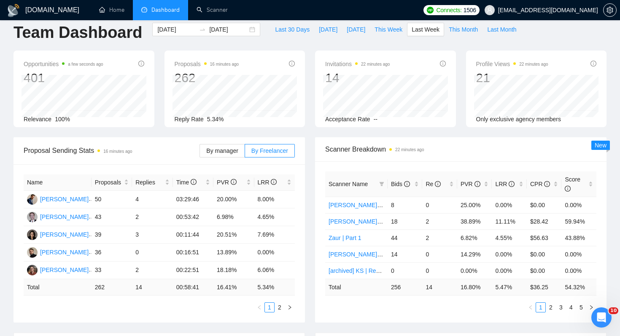 This screenshot has height=336, width=620. Describe the element at coordinates (152, 200) in the screenshot. I see `td: 4` at that location.